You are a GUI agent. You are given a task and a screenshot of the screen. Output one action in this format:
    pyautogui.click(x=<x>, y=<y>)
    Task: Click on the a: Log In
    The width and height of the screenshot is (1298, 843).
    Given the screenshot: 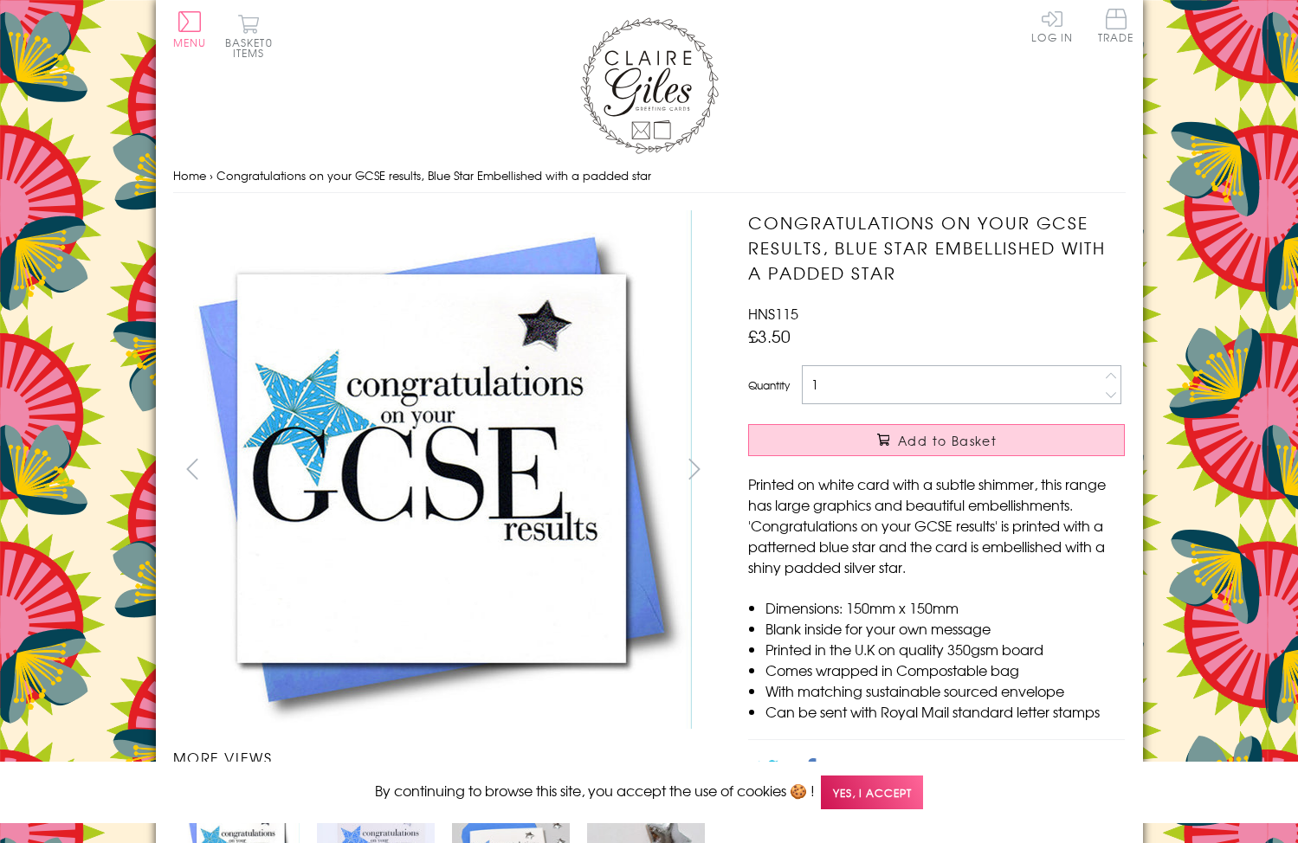 What is the action you would take?
    pyautogui.click(x=1052, y=25)
    